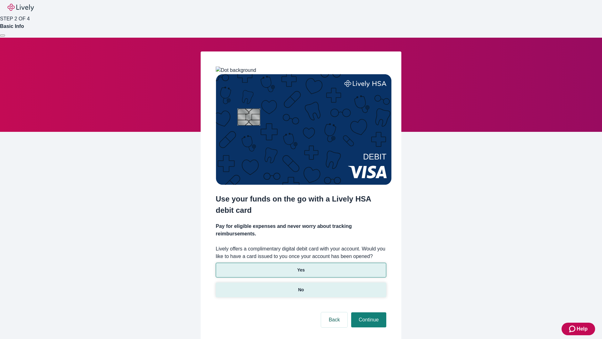 The image size is (602, 339). I want to click on p: Yes, so click(301, 270).